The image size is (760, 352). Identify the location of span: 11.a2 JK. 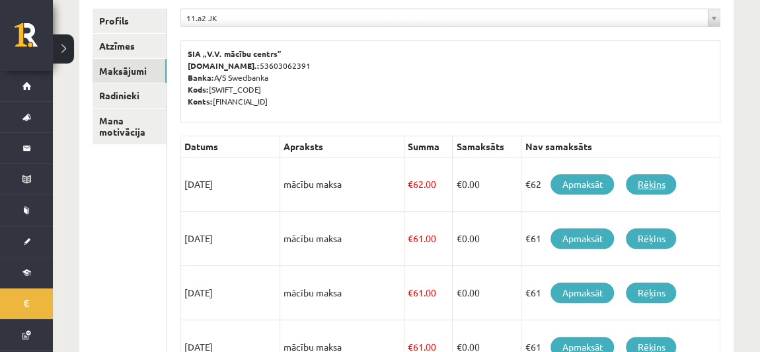
(444, 18).